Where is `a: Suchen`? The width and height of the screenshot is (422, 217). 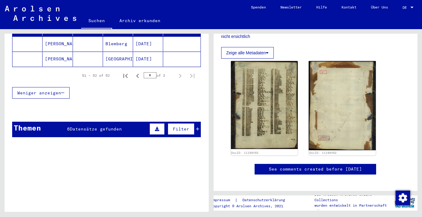 a: Suchen is located at coordinates (97, 21).